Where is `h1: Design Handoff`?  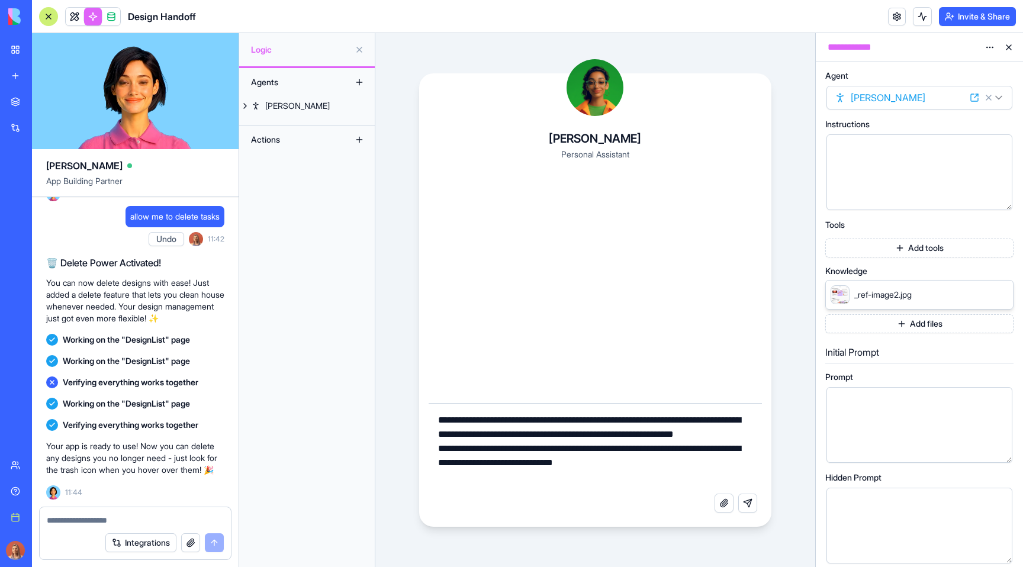
h1: Design Handoff is located at coordinates (162, 17).